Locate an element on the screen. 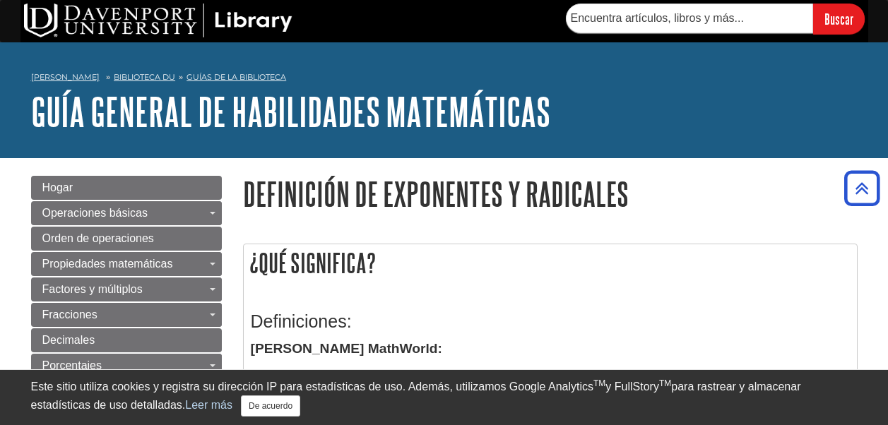 The image size is (888, 425). span: Propiedades matemáticas is located at coordinates (107, 263).